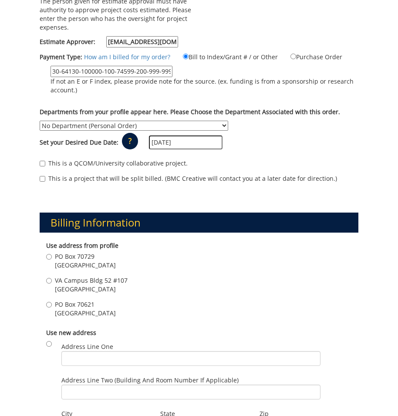 This screenshot has width=398, height=416. Describe the element at coordinates (85, 257) in the screenshot. I see `span: PO Box 70729` at that location.